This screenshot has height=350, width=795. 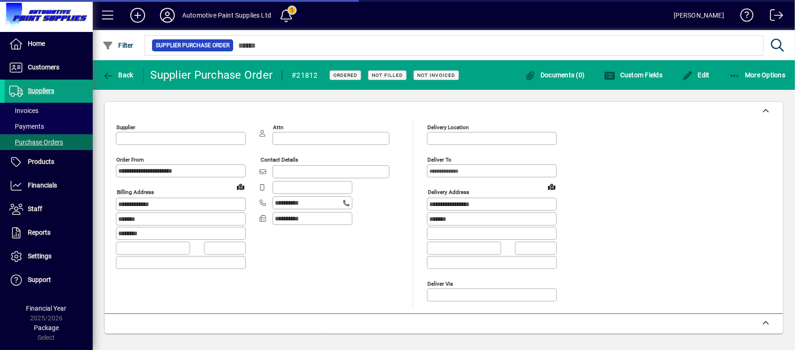 I want to click on a: Customers, so click(x=49, y=68).